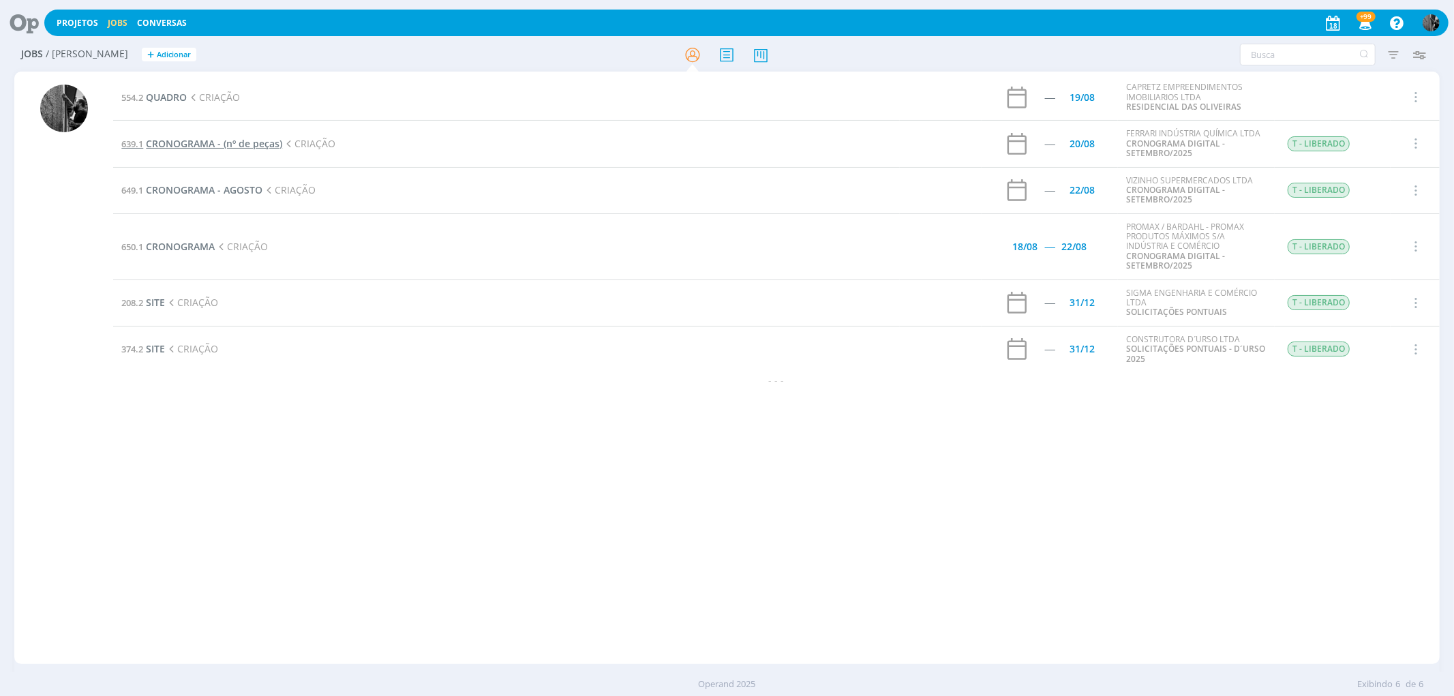 This screenshot has width=1454, height=696. What do you see at coordinates (162, 23) in the screenshot?
I see `a: Conversas` at bounding box center [162, 23].